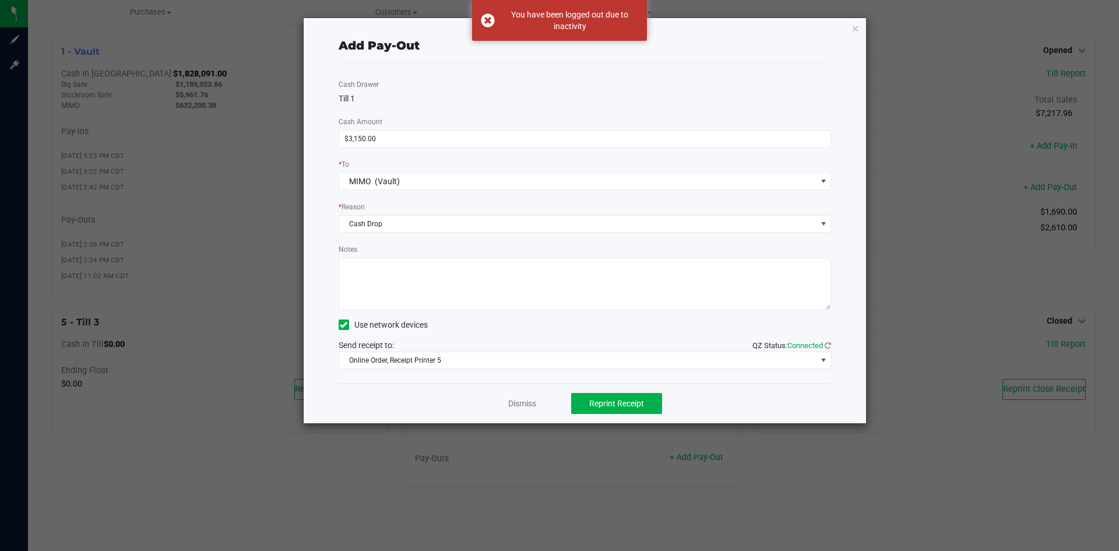 This screenshot has width=1119, height=551. I want to click on label: Reason, so click(351, 207).